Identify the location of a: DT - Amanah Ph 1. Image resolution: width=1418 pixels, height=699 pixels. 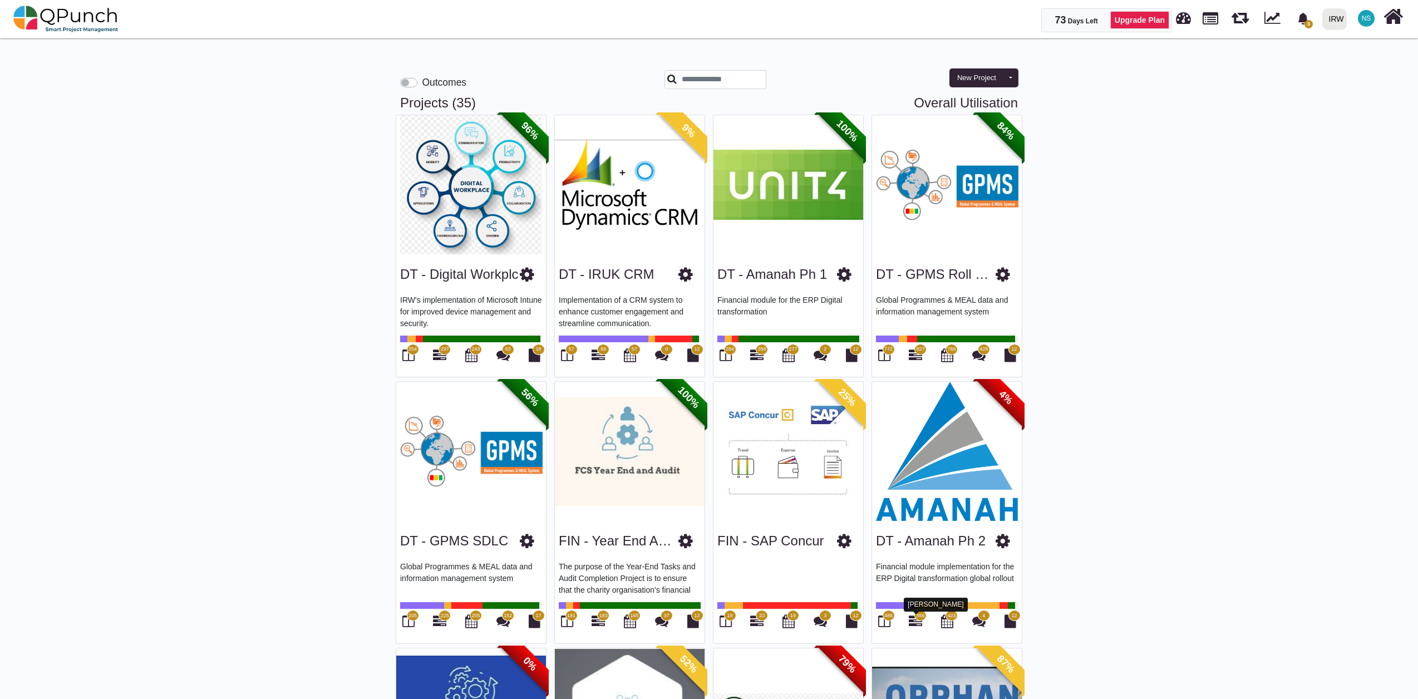
(772, 274).